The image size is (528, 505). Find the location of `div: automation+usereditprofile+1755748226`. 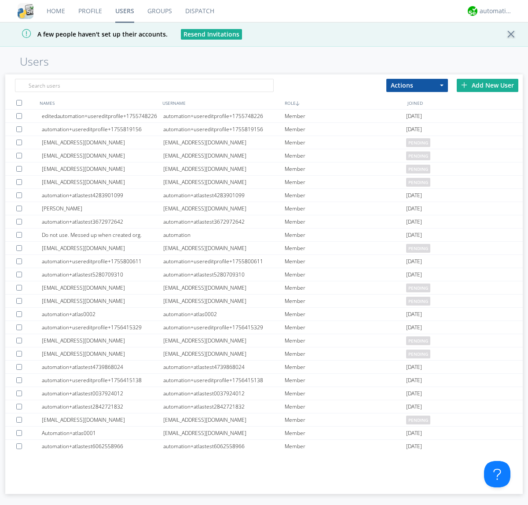

div: automation+usereditprofile+1755748226 is located at coordinates (224, 116).